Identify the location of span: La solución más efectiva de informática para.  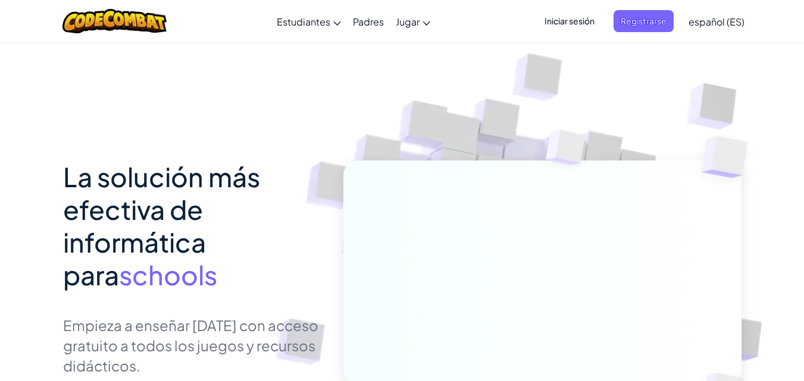
(161, 225).